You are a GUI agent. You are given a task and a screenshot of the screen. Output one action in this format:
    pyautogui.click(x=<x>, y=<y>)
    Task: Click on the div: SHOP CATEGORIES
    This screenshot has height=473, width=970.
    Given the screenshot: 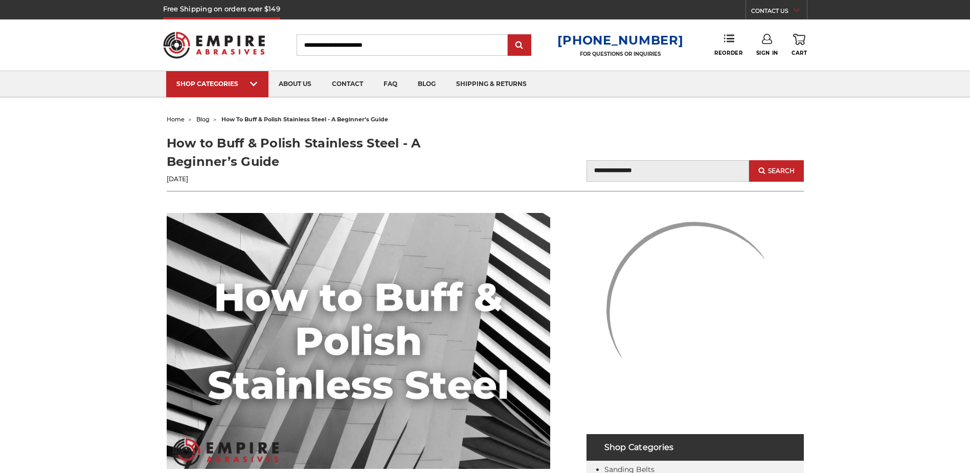 What is the action you would take?
    pyautogui.click(x=217, y=83)
    